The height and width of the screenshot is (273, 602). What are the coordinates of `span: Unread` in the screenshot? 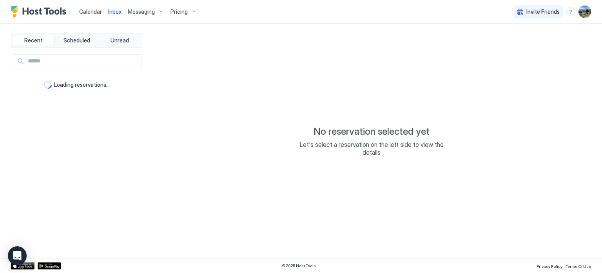 It's located at (120, 40).